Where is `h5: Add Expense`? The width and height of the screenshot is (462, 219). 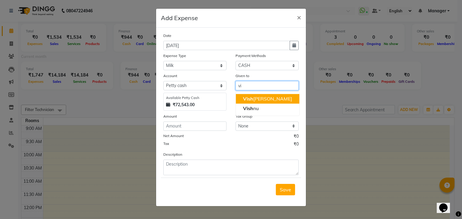 h5: Add Expense is located at coordinates (179, 18).